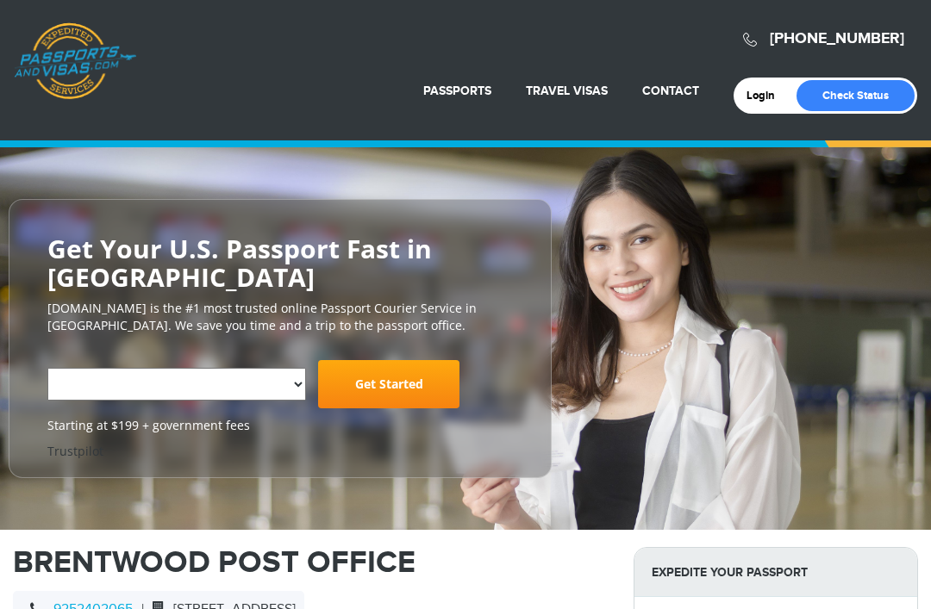 Image resolution: width=931 pixels, height=609 pixels. What do you see at coordinates (75, 451) in the screenshot?
I see `a: Trustpilot` at bounding box center [75, 451].